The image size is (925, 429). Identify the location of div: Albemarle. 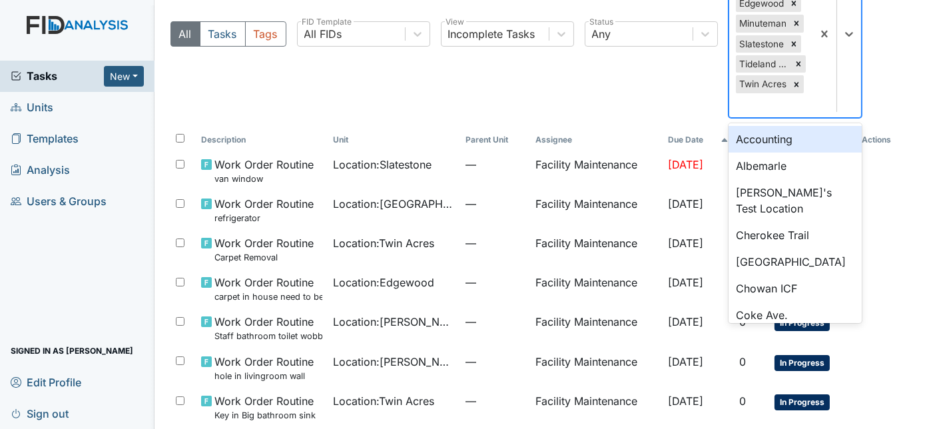
(795, 166).